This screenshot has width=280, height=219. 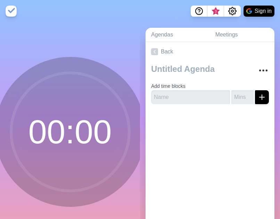 What do you see at coordinates (11, 11) in the screenshot?
I see `img: timeblocks logo` at bounding box center [11, 11].